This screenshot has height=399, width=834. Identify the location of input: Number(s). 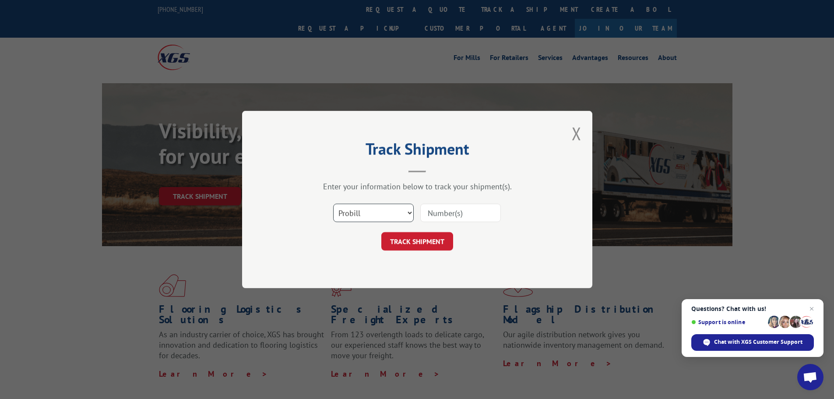
(461, 213).